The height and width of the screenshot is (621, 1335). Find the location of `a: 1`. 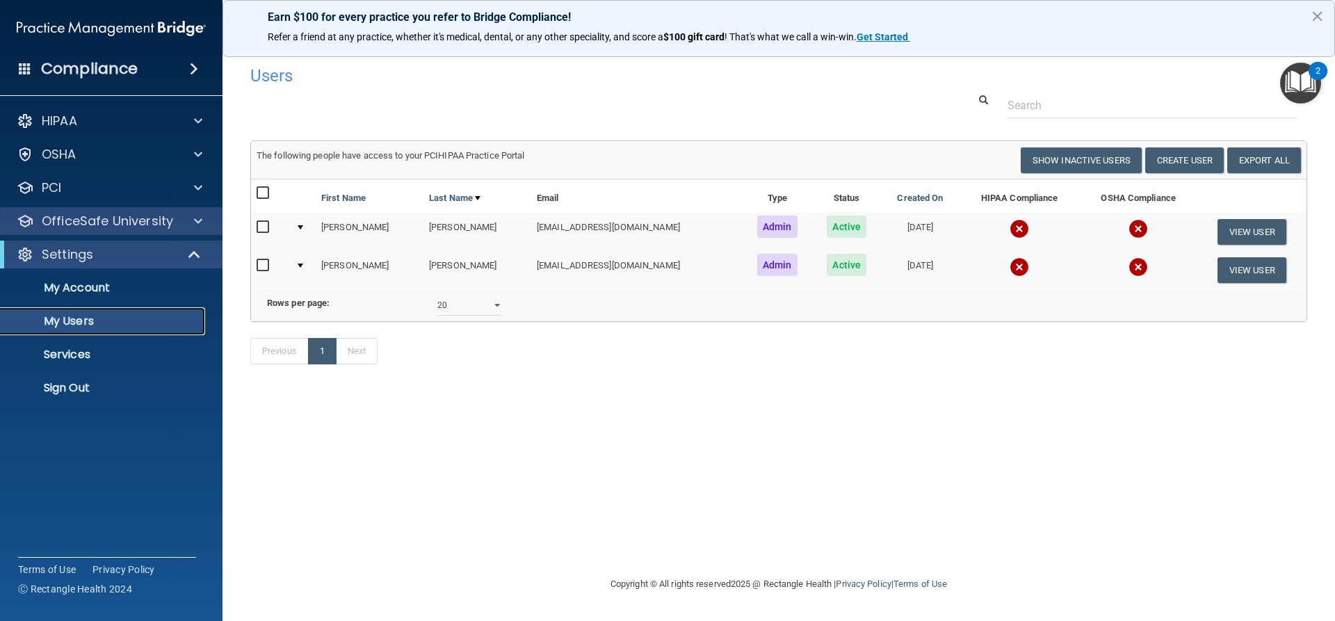

a: 1 is located at coordinates (322, 351).